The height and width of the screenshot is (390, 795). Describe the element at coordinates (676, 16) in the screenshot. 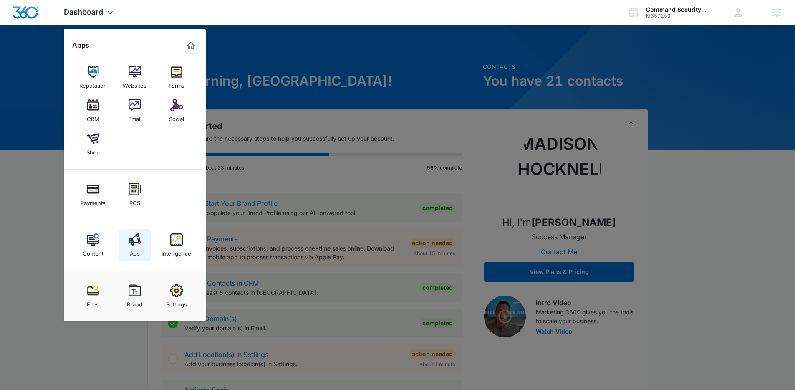

I see `div: account id` at that location.